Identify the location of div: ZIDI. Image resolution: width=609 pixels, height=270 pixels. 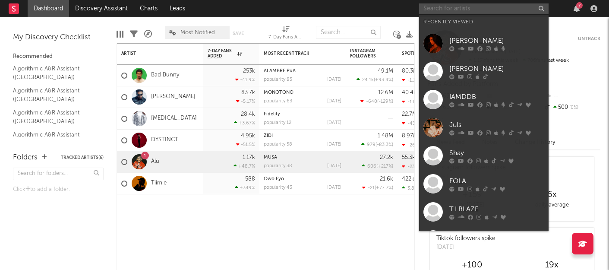
(303, 136).